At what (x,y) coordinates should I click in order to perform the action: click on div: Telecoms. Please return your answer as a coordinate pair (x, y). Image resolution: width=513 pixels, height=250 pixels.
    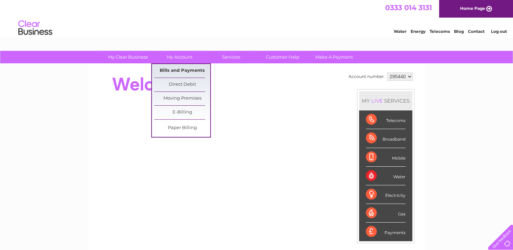
    Looking at the image, I should click on (386, 120).